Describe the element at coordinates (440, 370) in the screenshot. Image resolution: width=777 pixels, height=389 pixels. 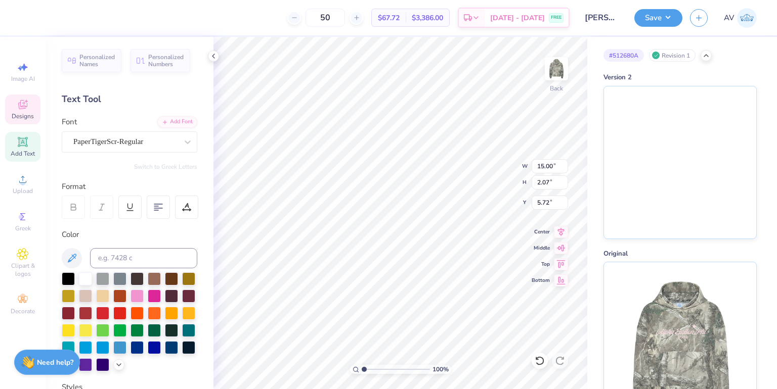
I see `span: 100 %` at that location.